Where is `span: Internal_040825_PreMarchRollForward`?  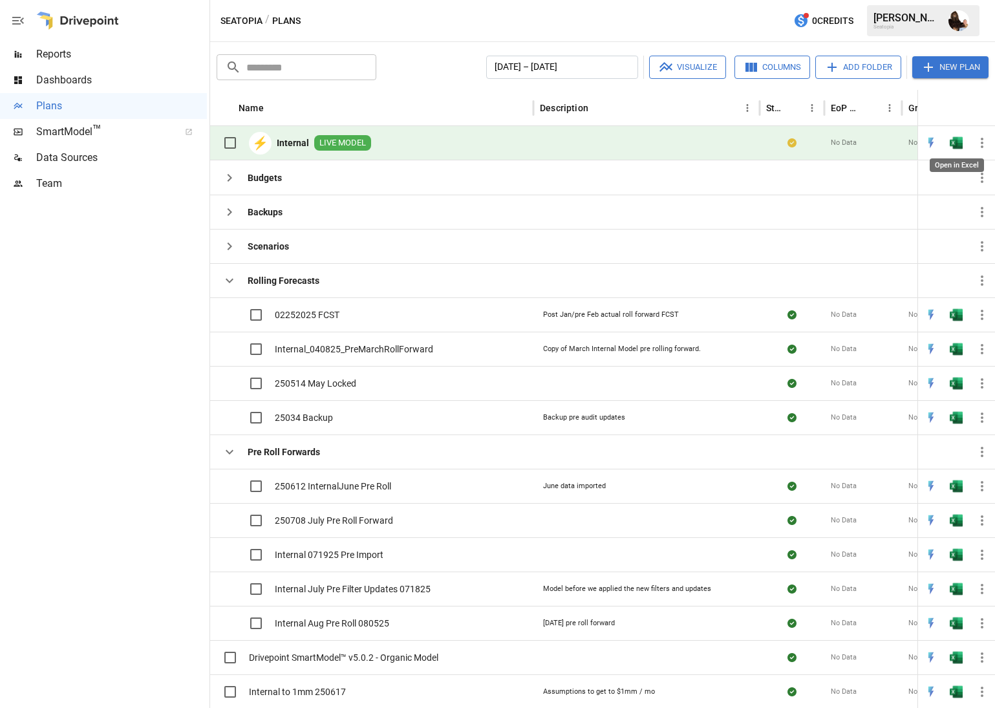 span: Internal_040825_PreMarchRollForward is located at coordinates (354, 349).